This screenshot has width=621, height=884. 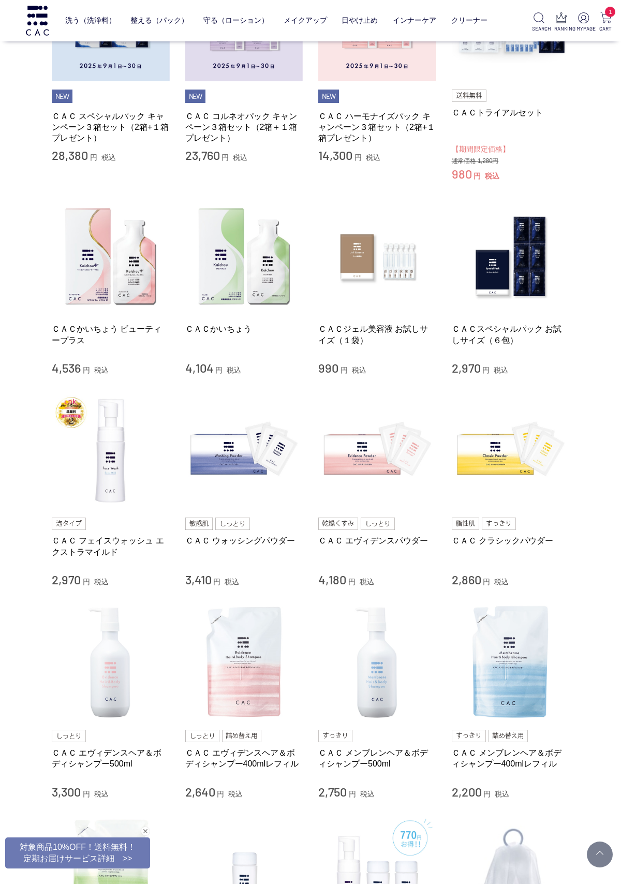 I want to click on span: 4,536, so click(x=66, y=367).